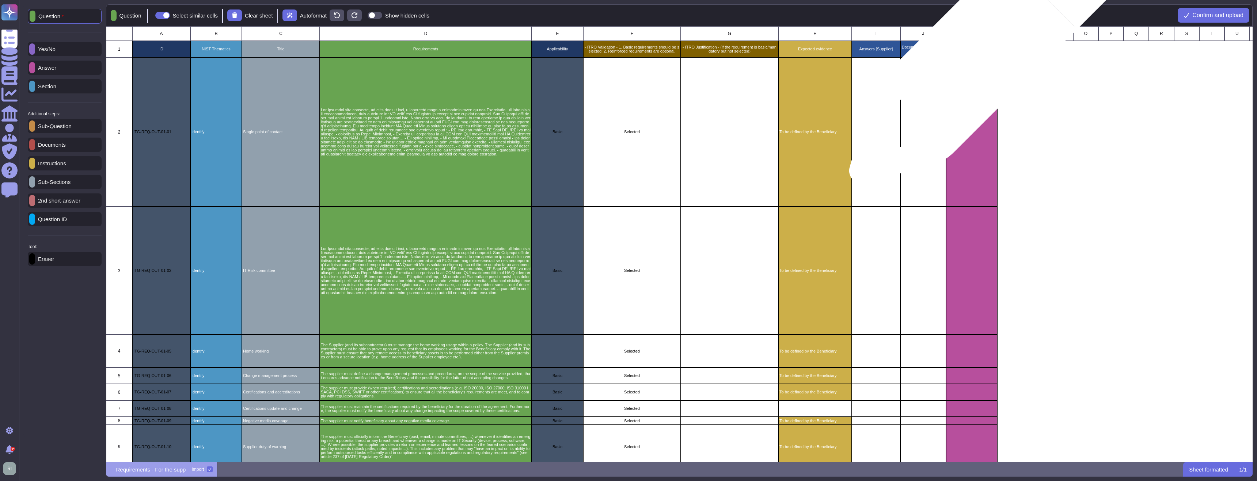 The height and width of the screenshot is (481, 1257). What do you see at coordinates (971, 34) in the screenshot?
I see `span: K` at bounding box center [971, 34].